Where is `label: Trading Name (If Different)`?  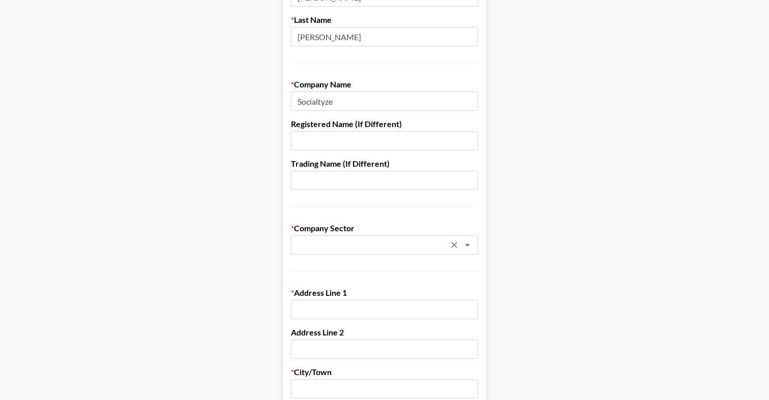 label: Trading Name (If Different) is located at coordinates (384, 164).